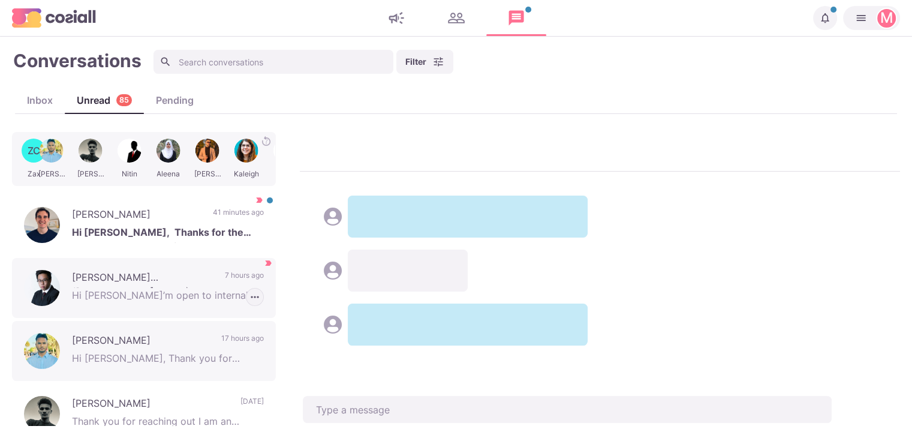 This screenshot has width=912, height=438. What do you see at coordinates (104, 100) in the screenshot?
I see `div: Unread` at bounding box center [104, 100].